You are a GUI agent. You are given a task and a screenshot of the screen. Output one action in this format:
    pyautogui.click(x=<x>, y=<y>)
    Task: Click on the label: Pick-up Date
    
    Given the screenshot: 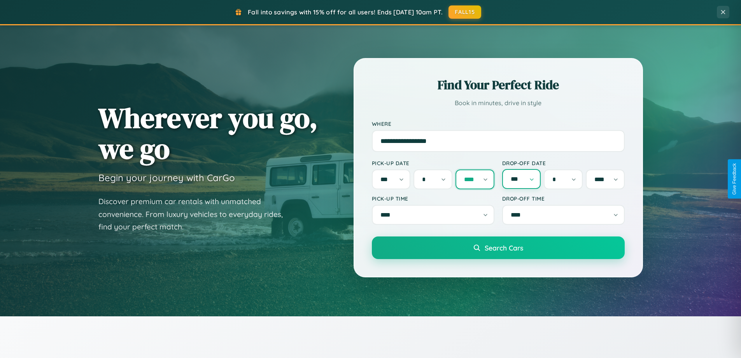 What is the action you would take?
    pyautogui.click(x=433, y=163)
    